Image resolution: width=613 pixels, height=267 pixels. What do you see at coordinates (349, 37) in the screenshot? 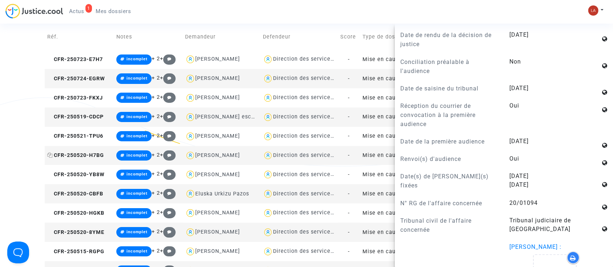
I see `td: Score` at bounding box center [349, 37].